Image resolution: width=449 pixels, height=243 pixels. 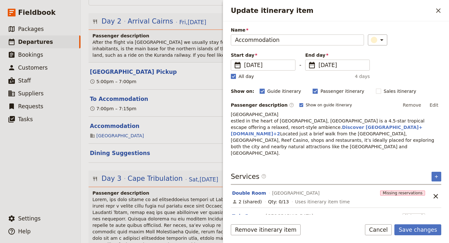 I want to click on span: All day, so click(x=246, y=77).